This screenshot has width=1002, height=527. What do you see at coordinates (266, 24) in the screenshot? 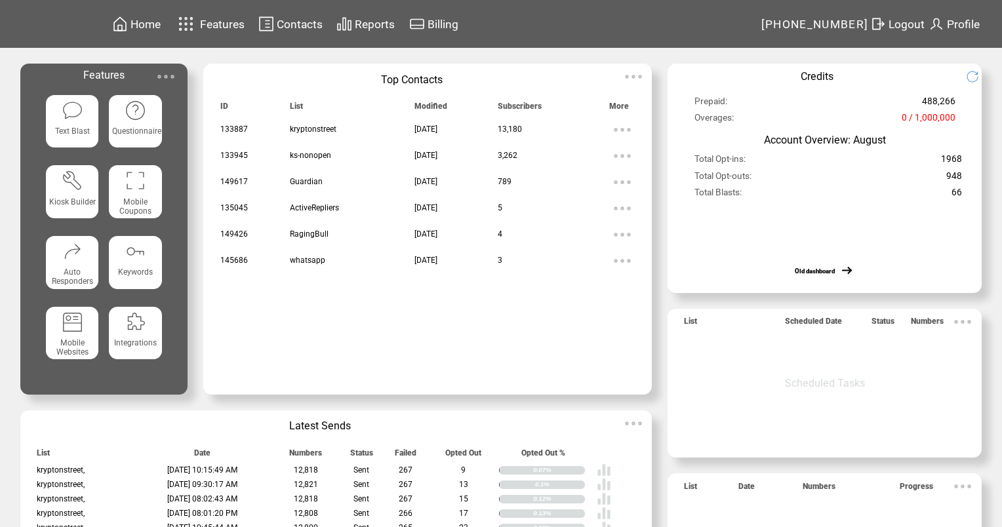
I see `img: contacts.svg` at bounding box center [266, 24].